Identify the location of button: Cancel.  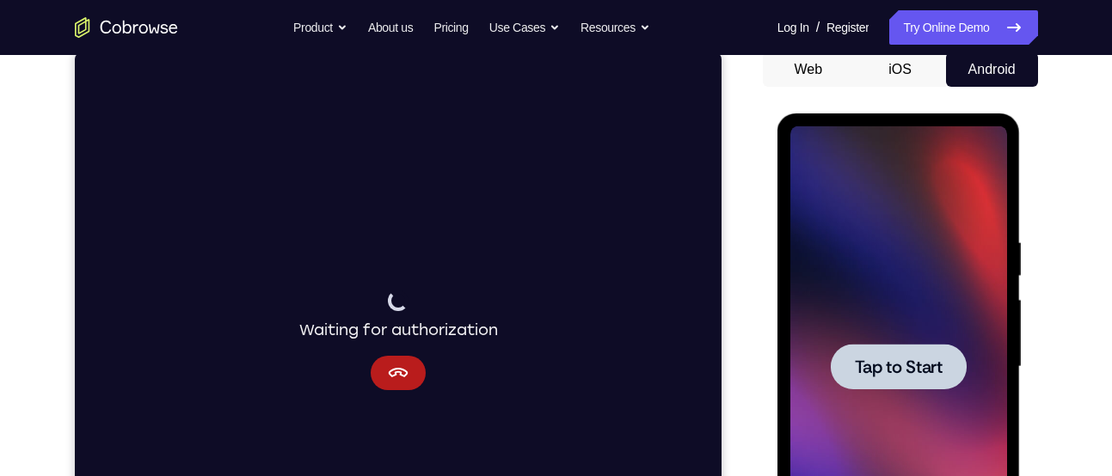
(323, 321).